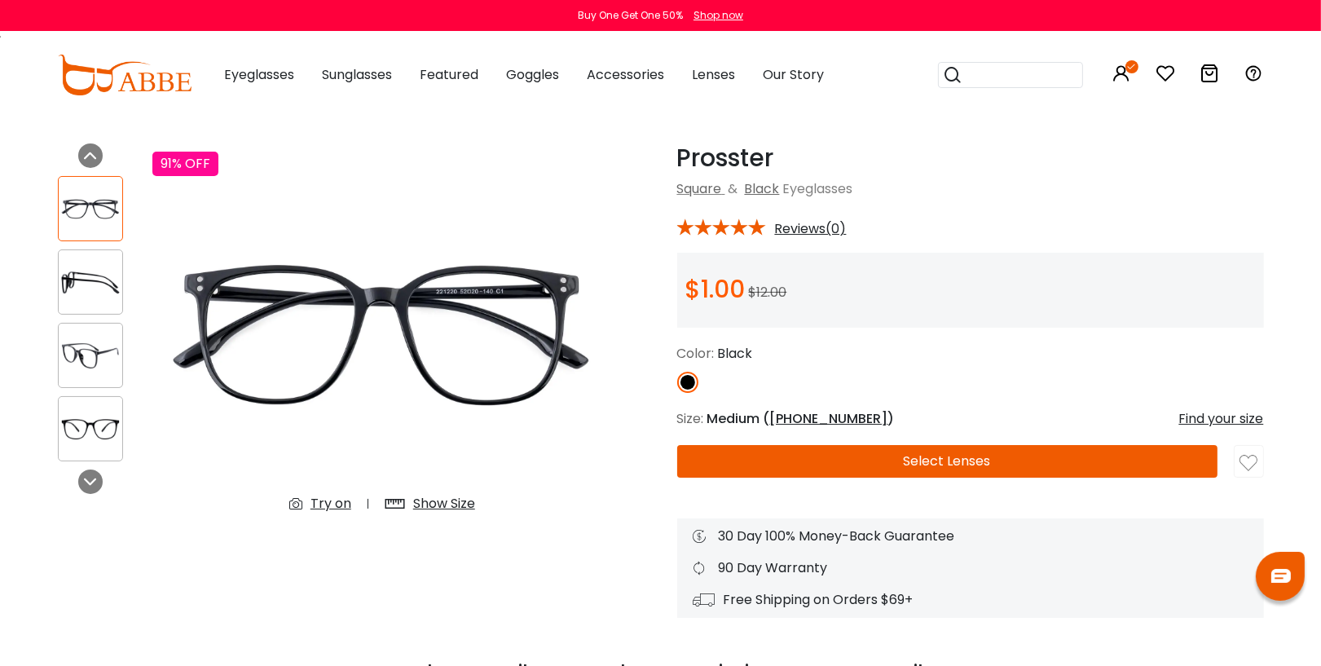 The width and height of the screenshot is (1321, 666). What do you see at coordinates (331, 504) in the screenshot?
I see `div: Try on` at bounding box center [331, 504].